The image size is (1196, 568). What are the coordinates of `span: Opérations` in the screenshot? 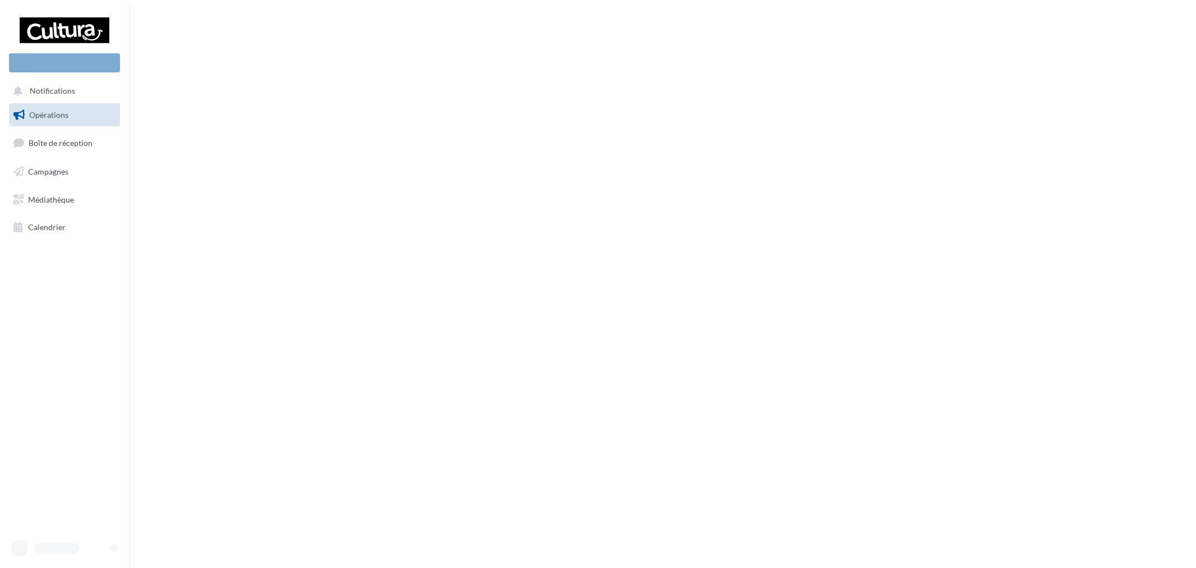 It's located at (49, 114).